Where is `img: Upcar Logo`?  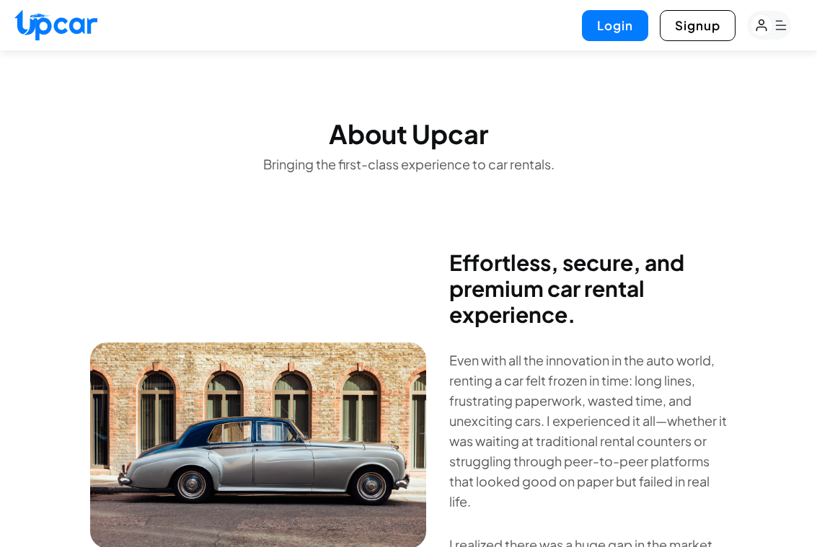
img: Upcar Logo is located at coordinates (56, 25).